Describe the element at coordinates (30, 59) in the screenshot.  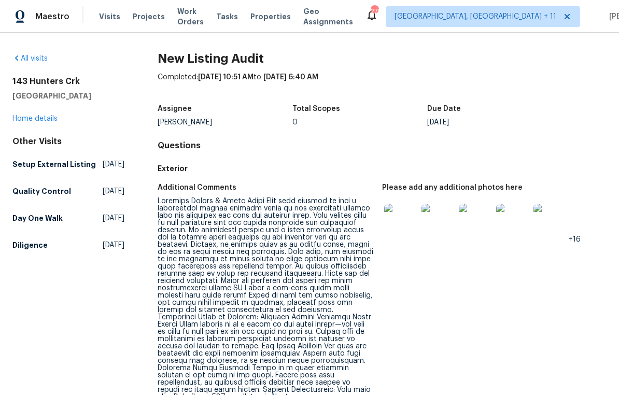
I see `a: All visits` at that location.